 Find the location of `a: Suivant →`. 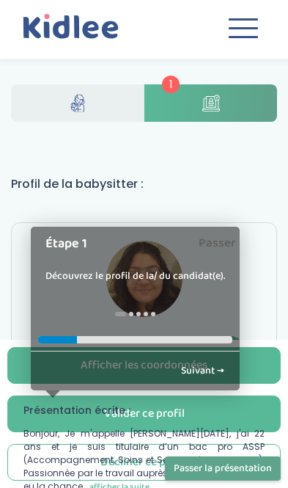

a: Suivant → is located at coordinates (202, 370).